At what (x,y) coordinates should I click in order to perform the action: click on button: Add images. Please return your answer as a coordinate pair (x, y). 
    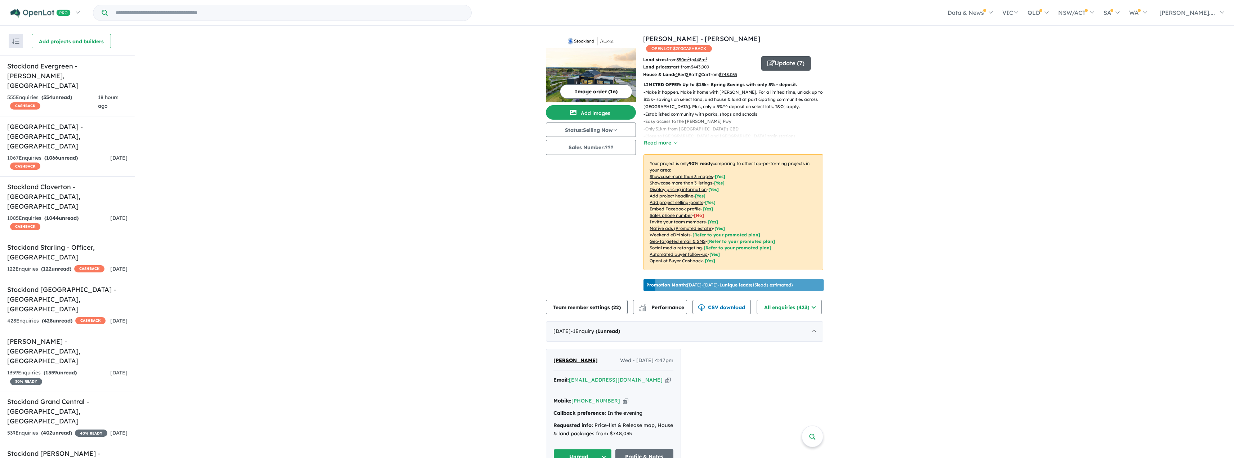
    Looking at the image, I should click on (591, 112).